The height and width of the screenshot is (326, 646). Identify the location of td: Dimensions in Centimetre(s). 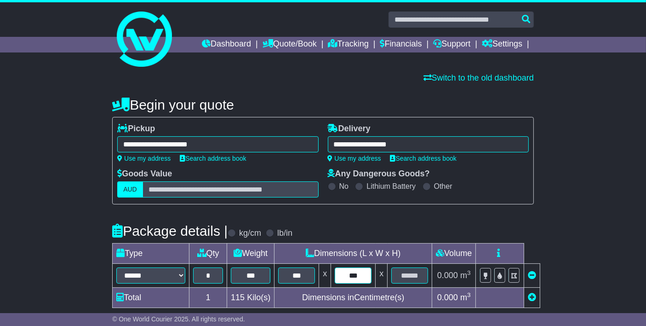
(353, 298).